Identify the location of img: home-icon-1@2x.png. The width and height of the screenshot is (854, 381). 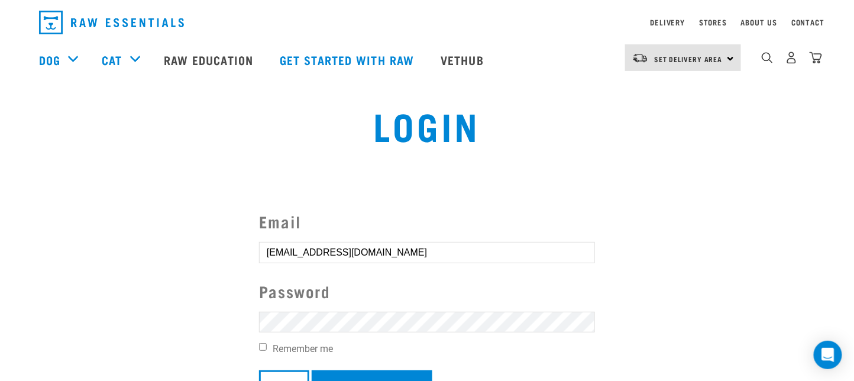
(767, 57).